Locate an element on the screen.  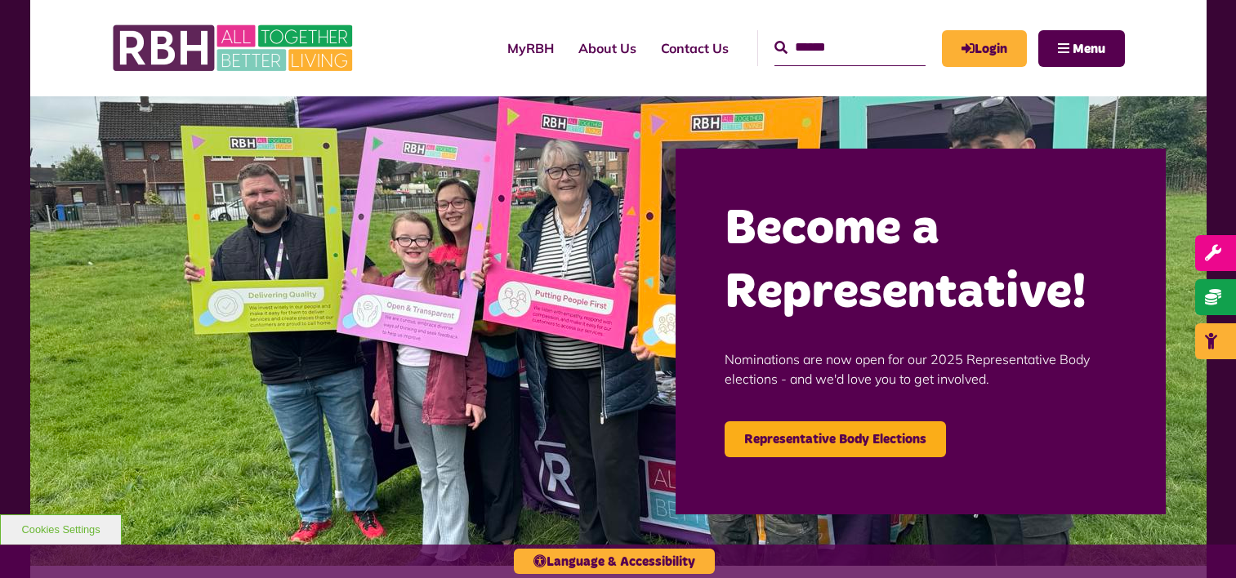
h2: Become a Representative! is located at coordinates (921, 261).